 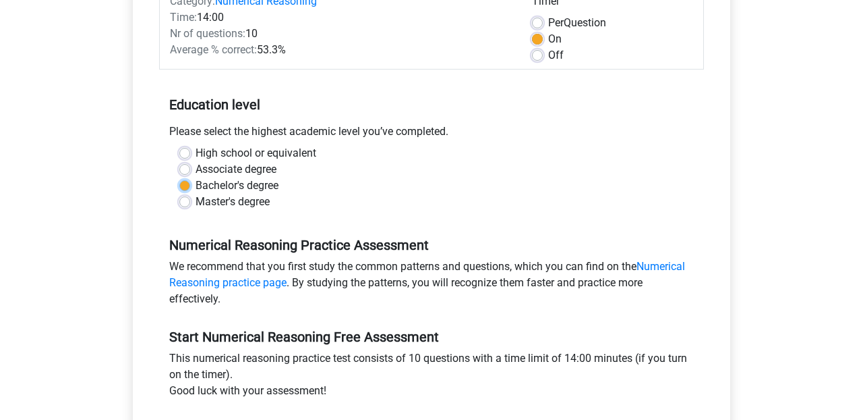 What do you see at coordinates (432, 337) in the screenshot?
I see `h5: Start Numerical Reasoning Free Assessment` at bounding box center [432, 337].